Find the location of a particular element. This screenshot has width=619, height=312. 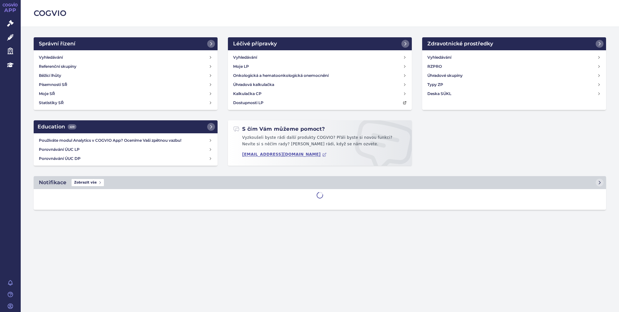

a: Typy ZP is located at coordinates (514, 85).